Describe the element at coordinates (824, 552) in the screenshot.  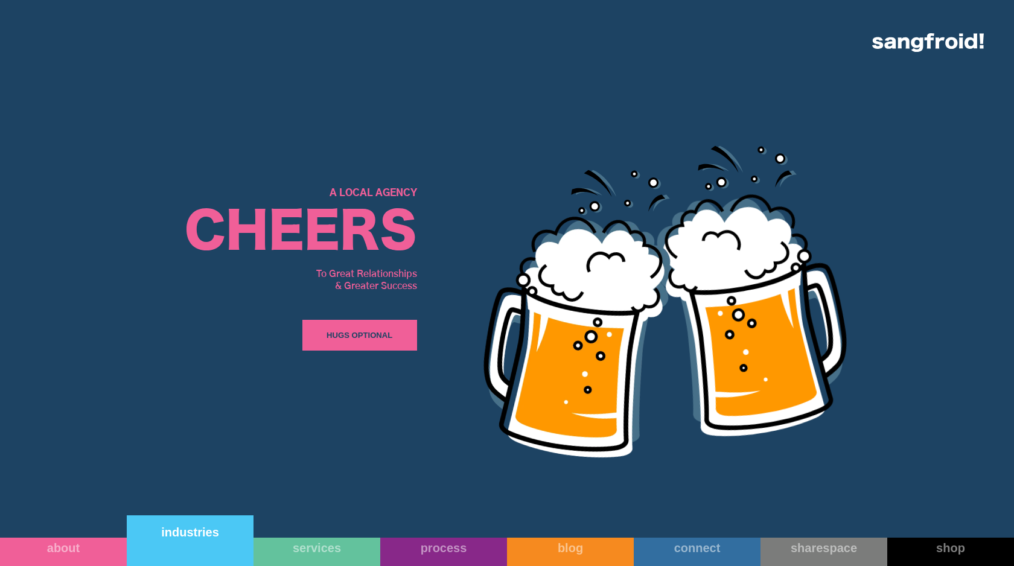
I see `a: sharespace` at that location.